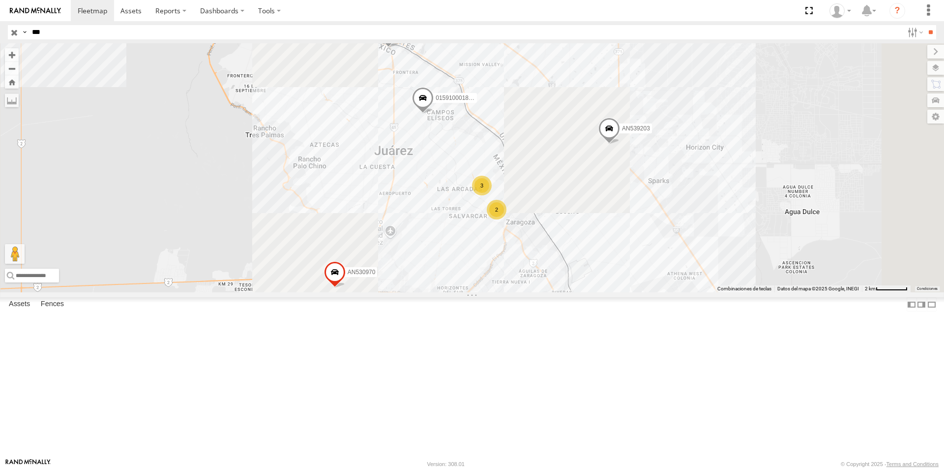 The height and width of the screenshot is (469, 944). I want to click on span: Datos del mapa ©2025 Google, INEGI, so click(818, 288).